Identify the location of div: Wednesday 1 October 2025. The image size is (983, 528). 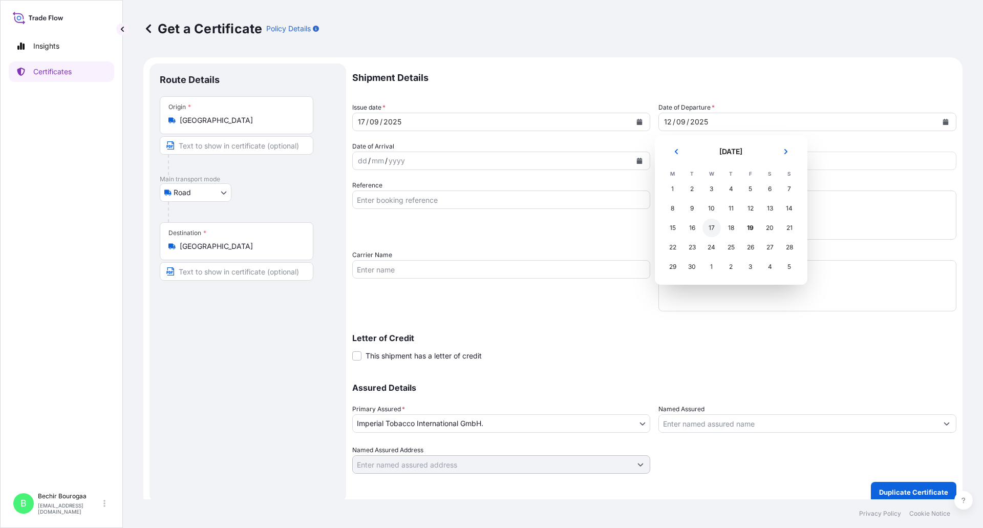
(712, 267).